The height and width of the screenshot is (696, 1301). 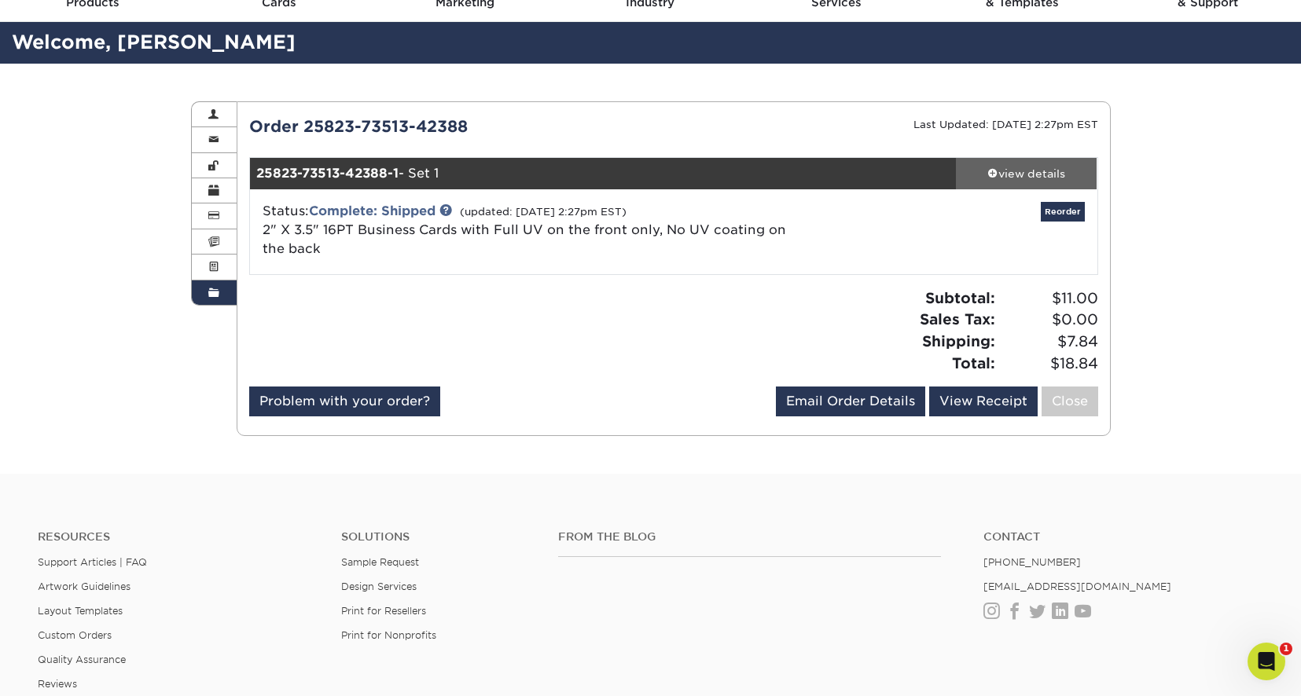 What do you see at coordinates (1027, 174) in the screenshot?
I see `div: view details` at bounding box center [1027, 174].